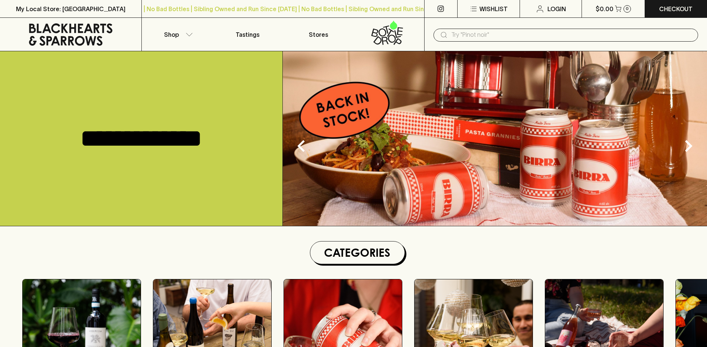 This screenshot has width=707, height=347. Describe the element at coordinates (557, 9) in the screenshot. I see `p: Login` at that location.